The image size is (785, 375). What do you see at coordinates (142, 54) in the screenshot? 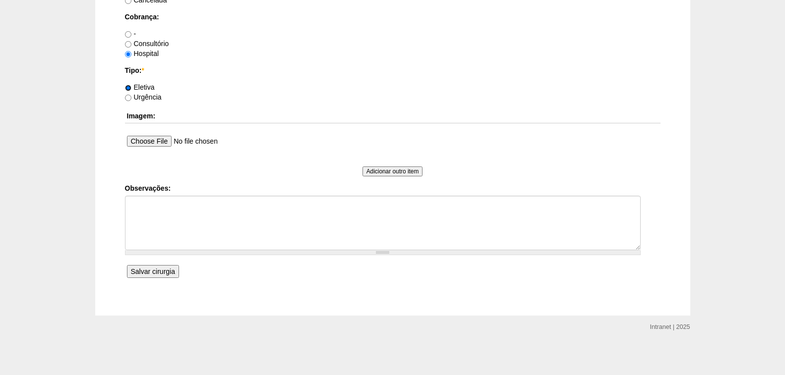
I see `label: Hospital` at bounding box center [142, 54].